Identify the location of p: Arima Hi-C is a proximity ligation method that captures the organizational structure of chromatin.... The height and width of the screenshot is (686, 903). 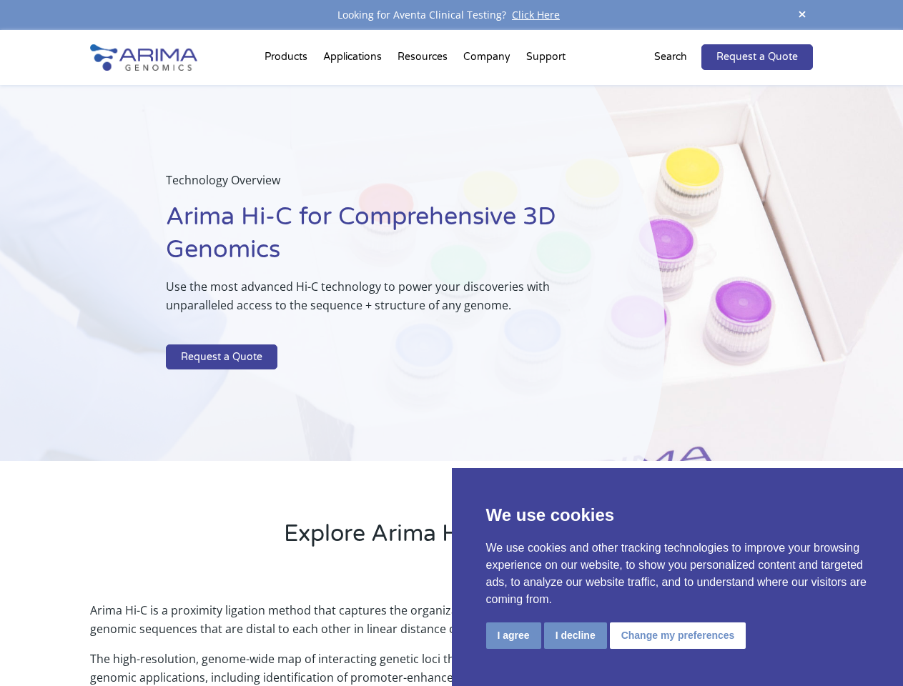
(451, 626).